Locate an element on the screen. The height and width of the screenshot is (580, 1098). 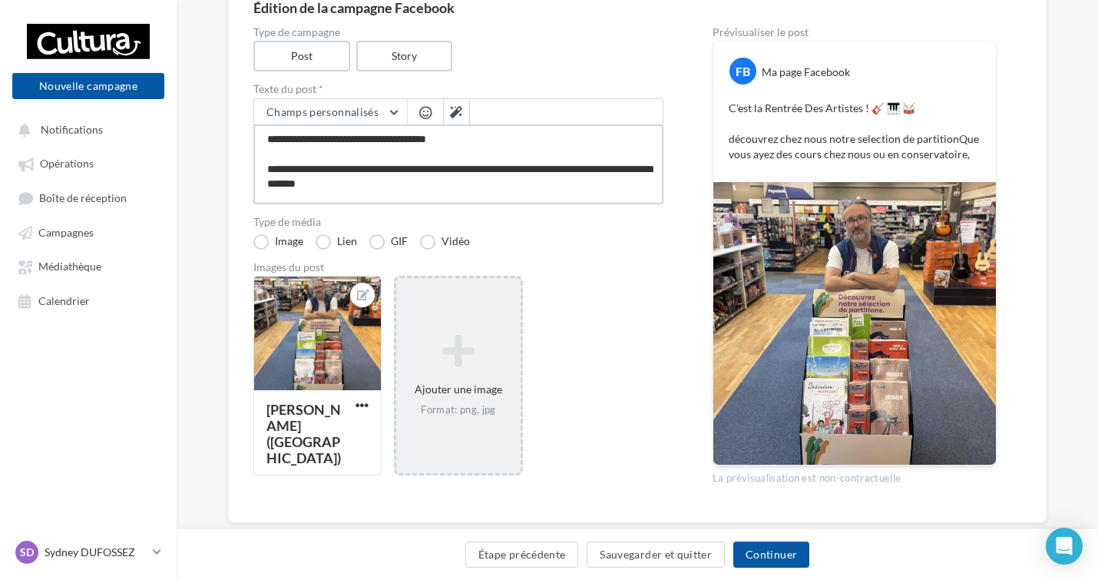
div: Ma page Facebook is located at coordinates (806, 72).